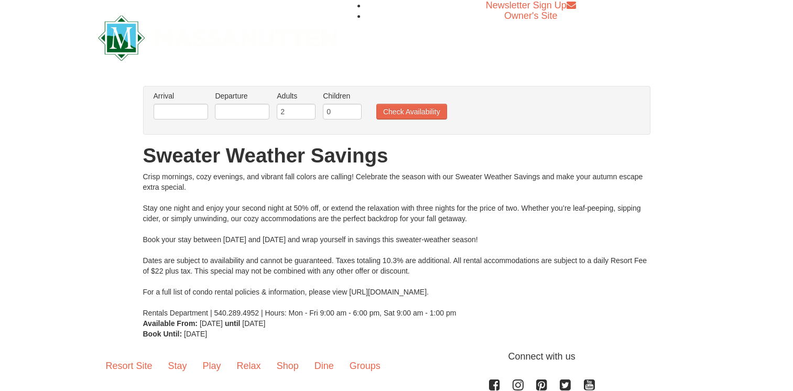  I want to click on label: Arrival, so click(181, 96).